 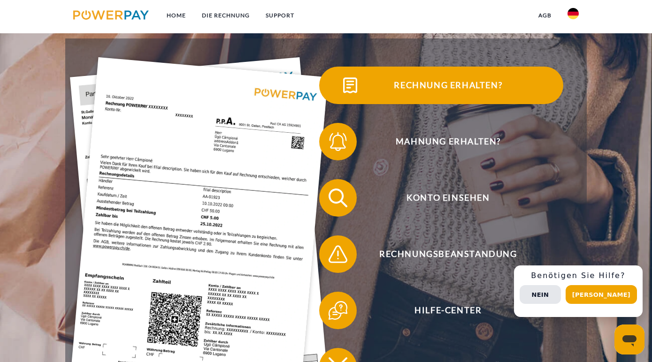 What do you see at coordinates (111, 15) in the screenshot?
I see `img: logo-powerpay.svg` at bounding box center [111, 15].